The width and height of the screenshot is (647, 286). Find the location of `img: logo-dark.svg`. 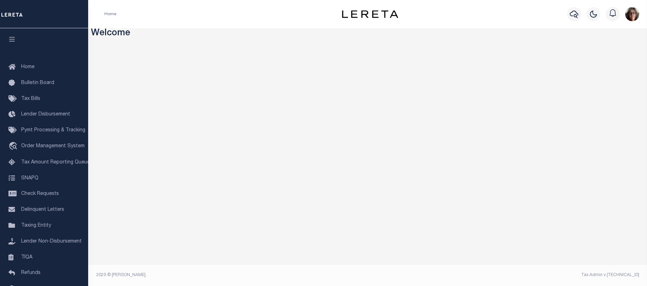

img: logo-dark.svg is located at coordinates (370, 14).